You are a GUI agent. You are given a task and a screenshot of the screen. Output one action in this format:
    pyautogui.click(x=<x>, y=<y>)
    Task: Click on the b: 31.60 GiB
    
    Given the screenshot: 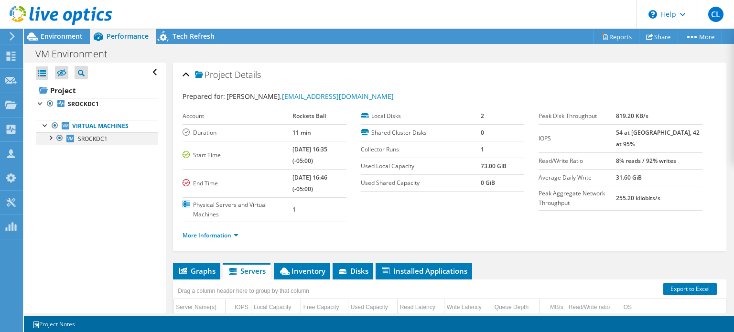 What is the action you would take?
    pyautogui.click(x=629, y=177)
    